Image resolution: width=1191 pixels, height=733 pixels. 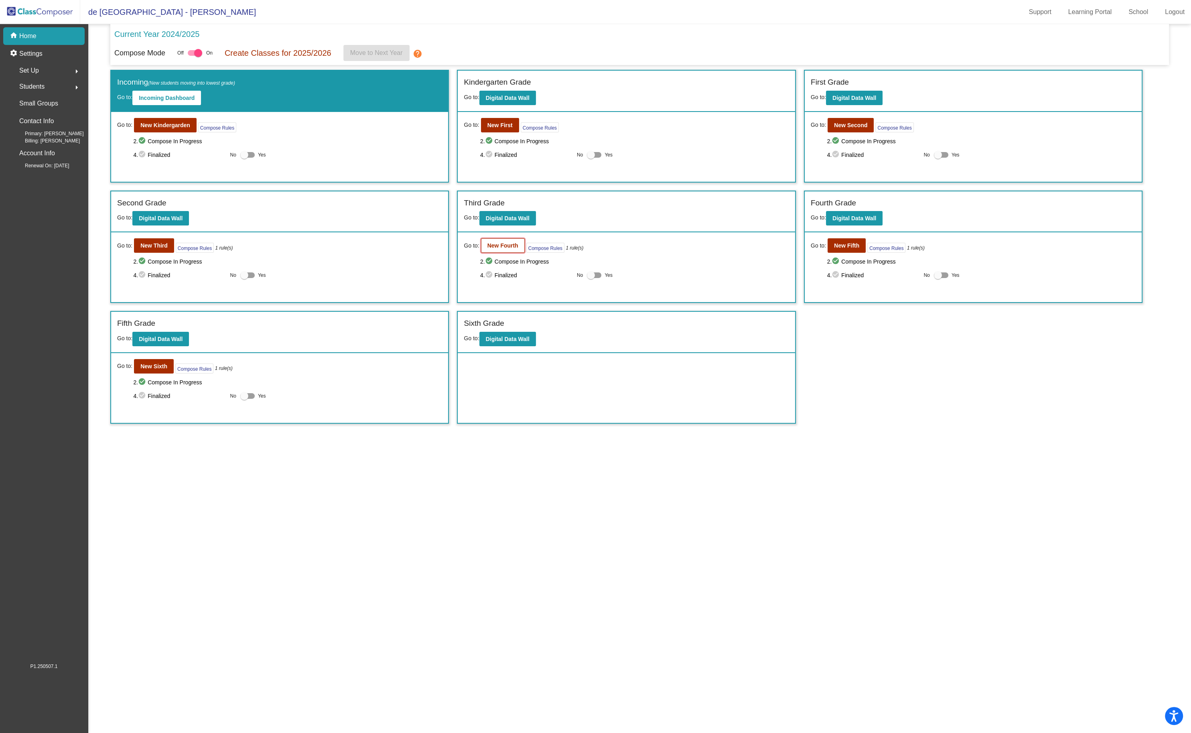 What do you see at coordinates (829, 82) in the screenshot?
I see `label: First Grade` at bounding box center [829, 82].